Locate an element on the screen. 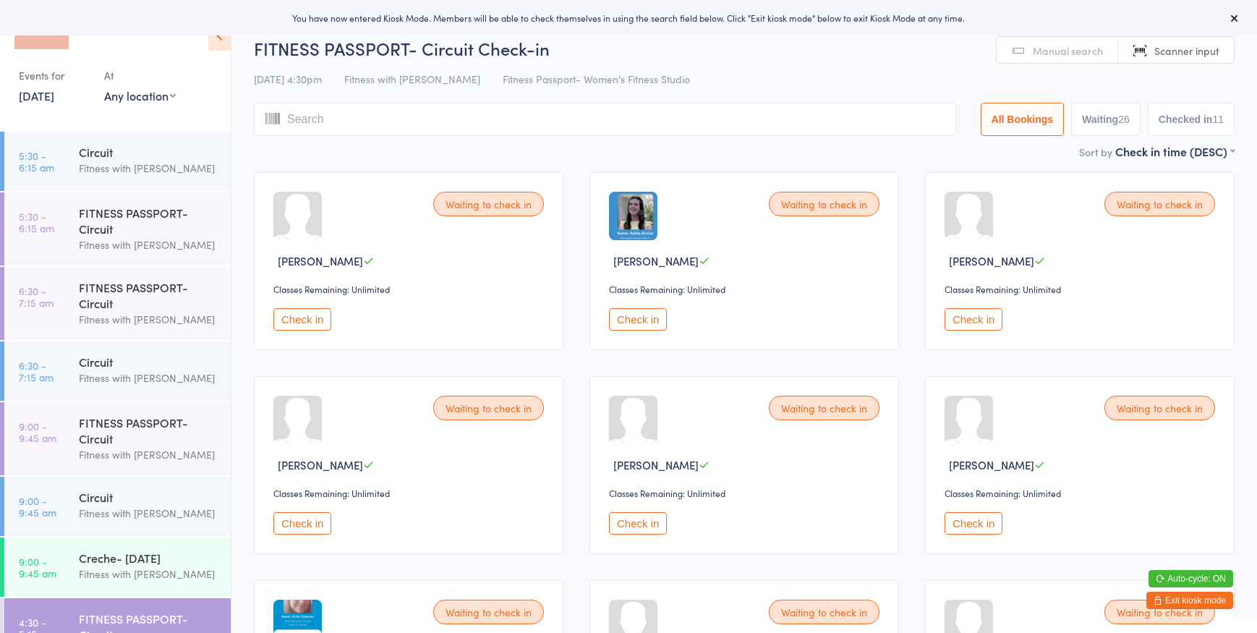 This screenshot has height=633, width=1257. div: 26 is located at coordinates (1124, 119).